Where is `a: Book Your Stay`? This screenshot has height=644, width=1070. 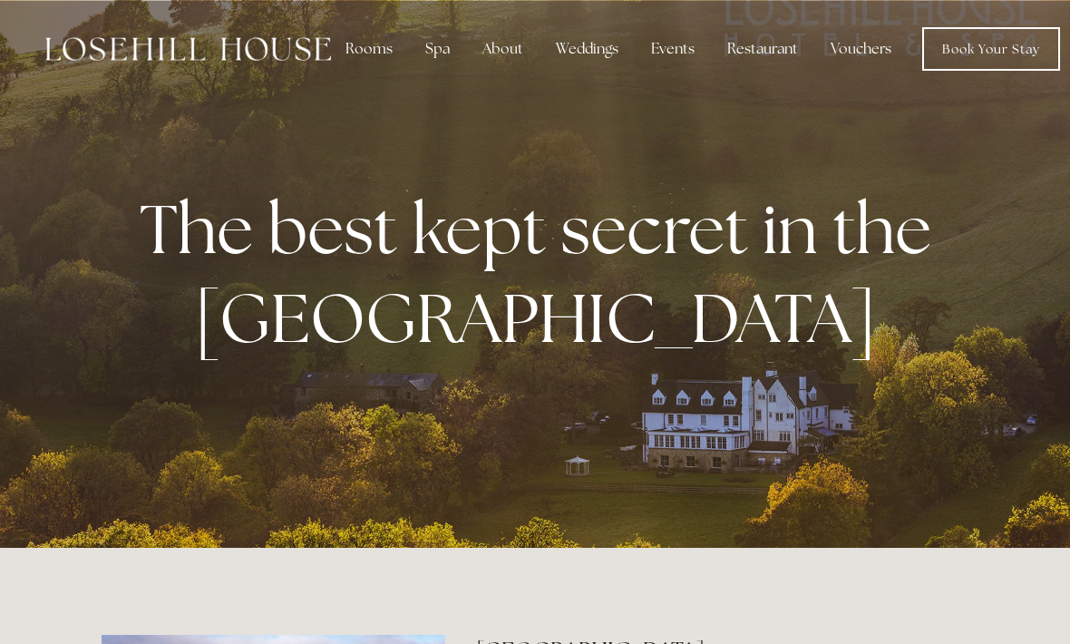 a: Book Your Stay is located at coordinates (991, 49).